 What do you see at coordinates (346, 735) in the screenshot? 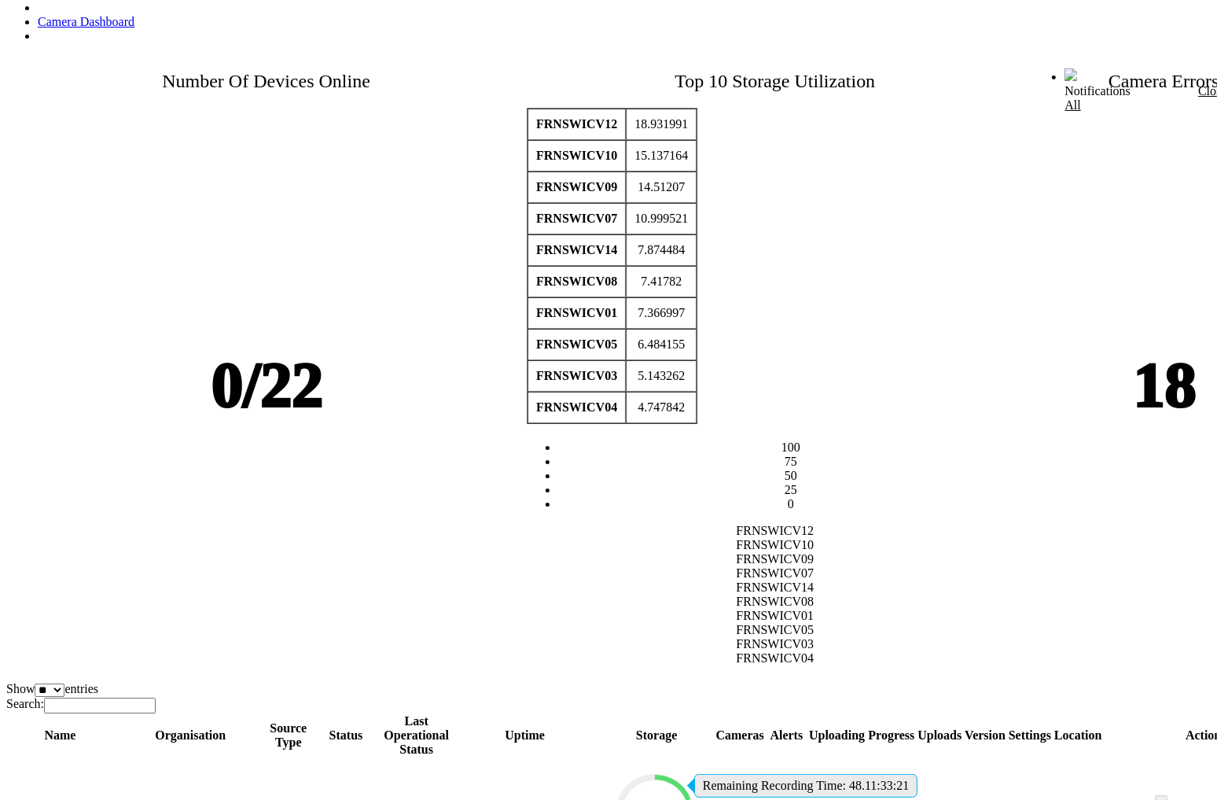
I see `span: Status` at bounding box center [346, 735].